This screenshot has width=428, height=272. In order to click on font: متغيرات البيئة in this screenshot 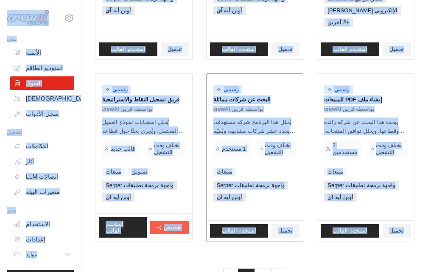, I will do `click(43, 192)`.